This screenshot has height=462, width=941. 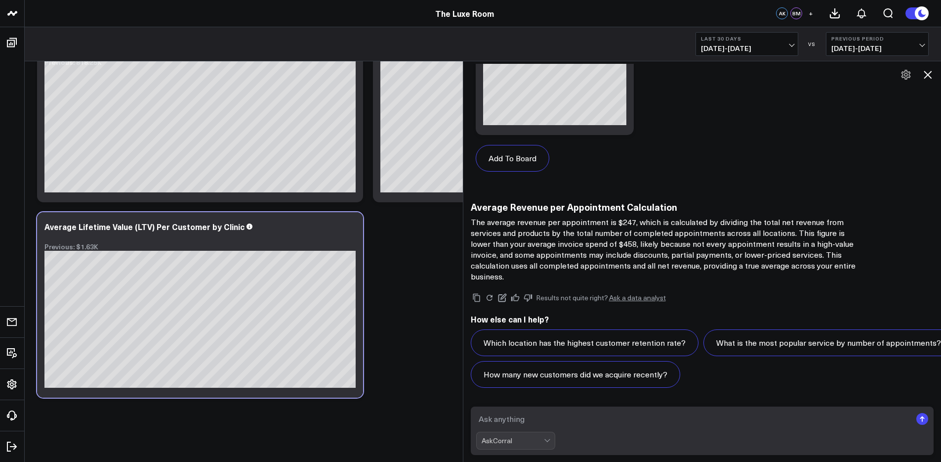 I want to click on button: How many new customers did we acquire recently?, so click(x=576, y=374).